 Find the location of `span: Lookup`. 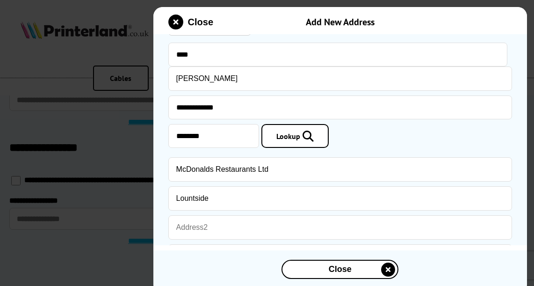

span: Lookup is located at coordinates (288, 136).